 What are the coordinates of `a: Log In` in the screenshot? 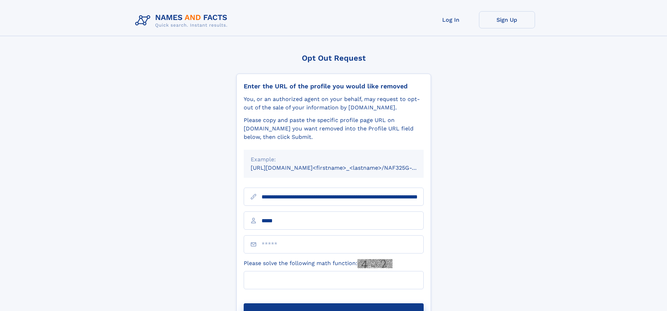 It's located at (451, 20).